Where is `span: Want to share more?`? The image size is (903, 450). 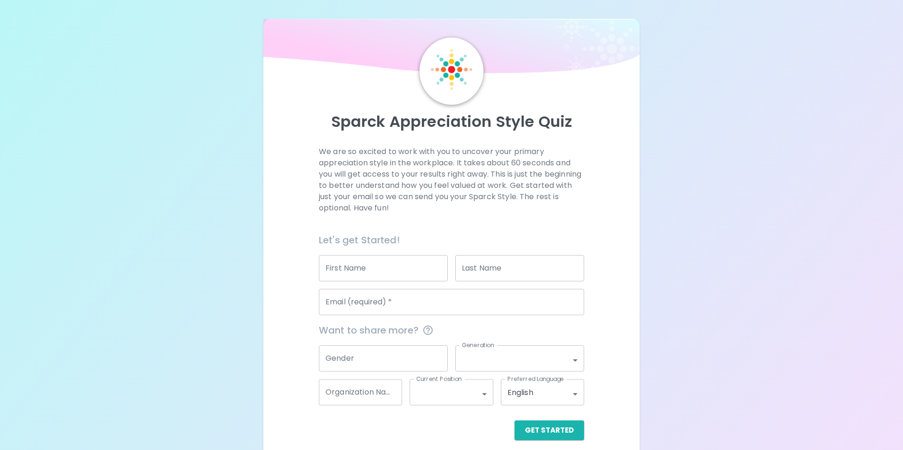 span: Want to share more? is located at coordinates (451, 331).